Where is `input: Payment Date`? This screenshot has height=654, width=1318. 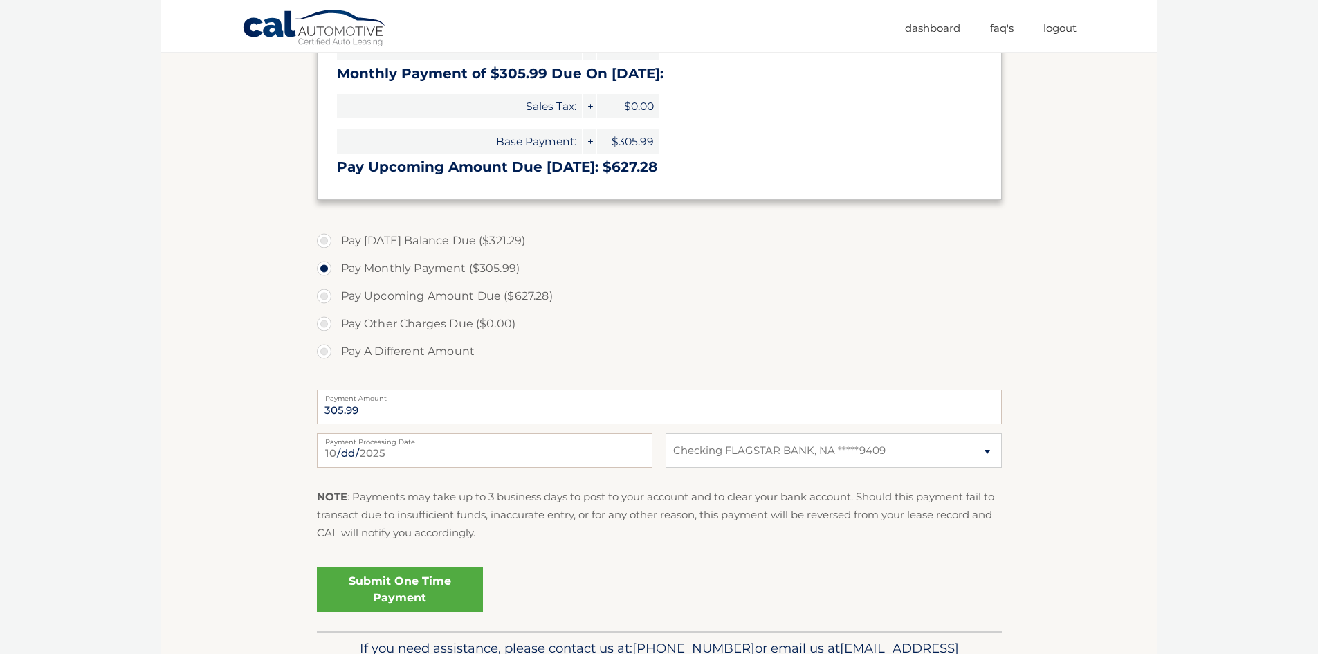 input: Payment Date is located at coordinates (484, 450).